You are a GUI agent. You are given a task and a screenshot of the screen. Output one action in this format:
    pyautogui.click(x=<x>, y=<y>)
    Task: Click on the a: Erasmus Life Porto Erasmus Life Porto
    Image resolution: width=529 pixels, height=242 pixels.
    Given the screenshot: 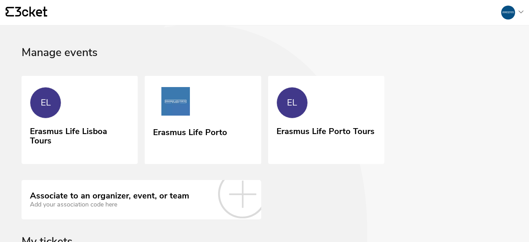 What is the action you would take?
    pyautogui.click(x=203, y=120)
    